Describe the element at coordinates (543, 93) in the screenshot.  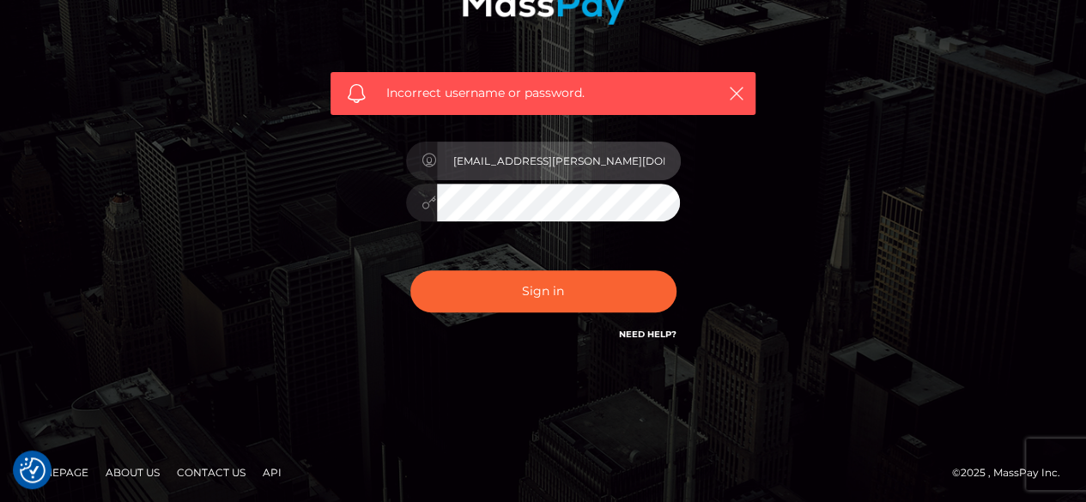
I see `span: Incorrect username or password.` at that location.